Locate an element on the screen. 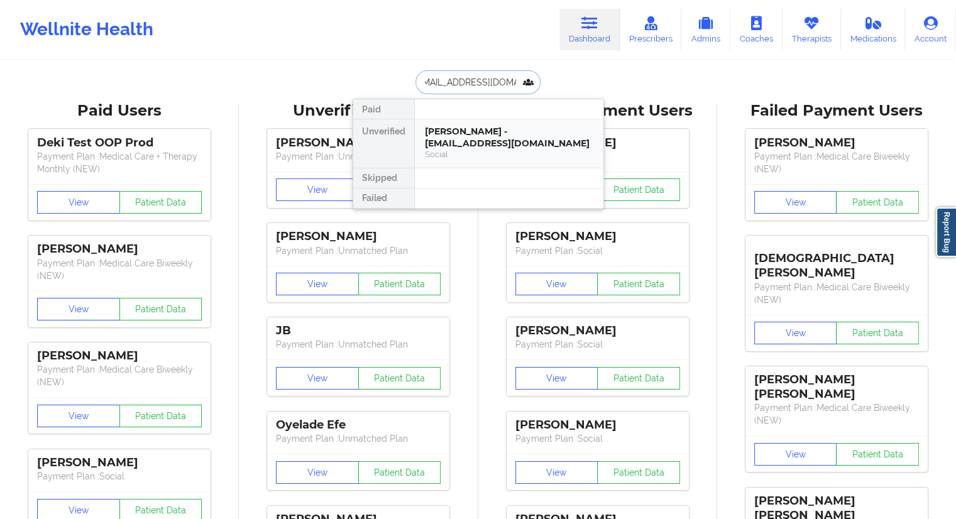 This screenshot has height=519, width=956. a: Prescribers is located at coordinates (651, 30).